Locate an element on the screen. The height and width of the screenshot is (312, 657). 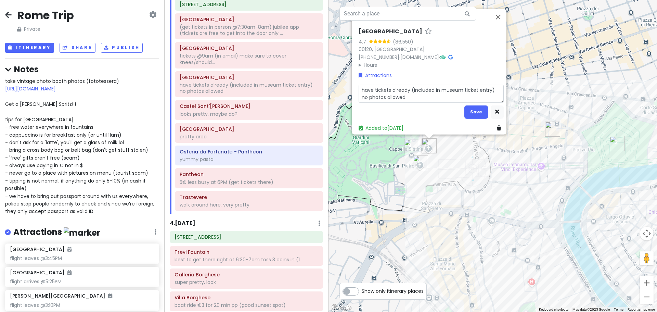
span: Show only itinerary places is located at coordinates (392, 291).